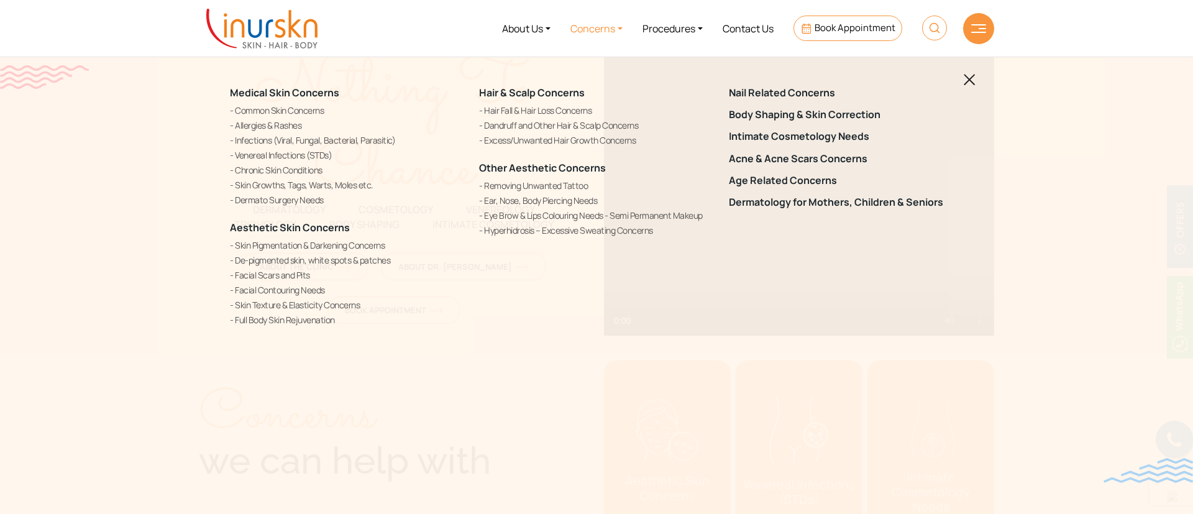  I want to click on a: Chronic Skin Conditions, so click(347, 170).